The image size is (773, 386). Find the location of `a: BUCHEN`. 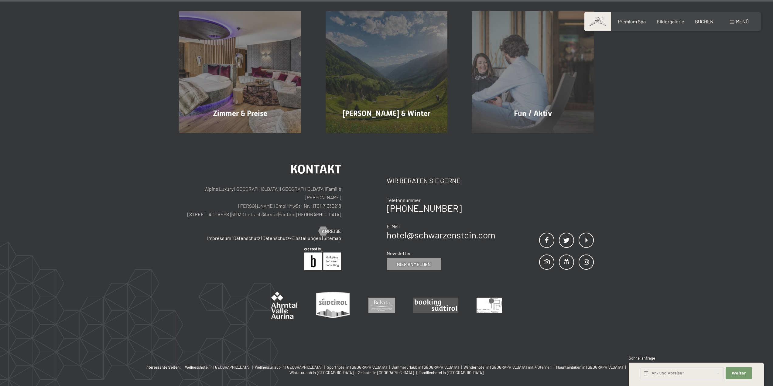

a: BUCHEN is located at coordinates (704, 21).